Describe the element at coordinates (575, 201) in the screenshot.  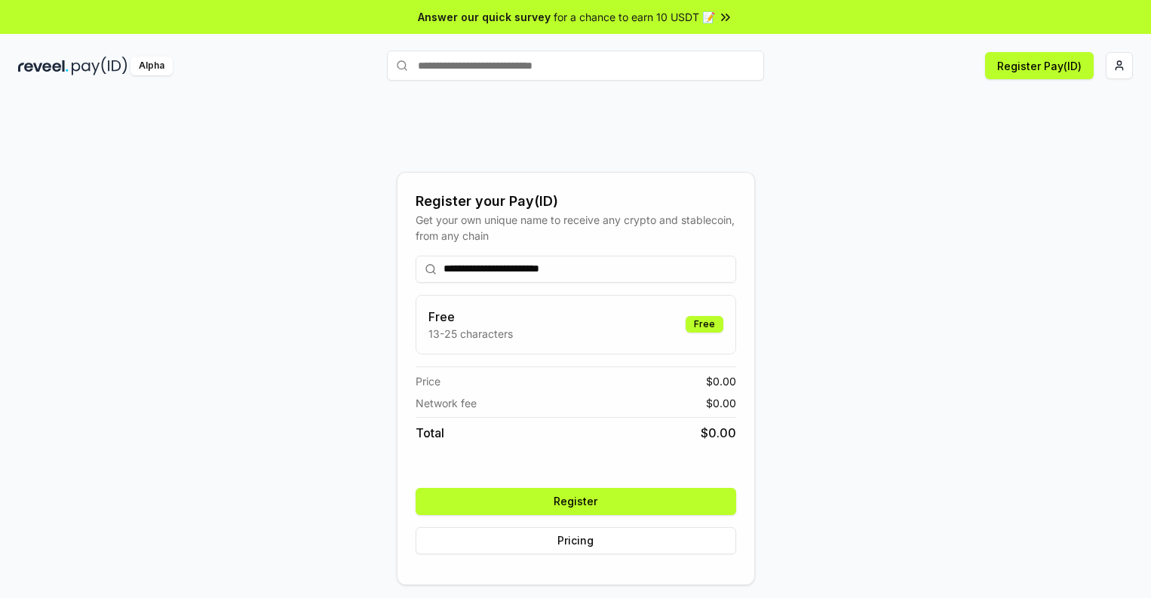
I see `div: Register your Pay(ID)` at that location.